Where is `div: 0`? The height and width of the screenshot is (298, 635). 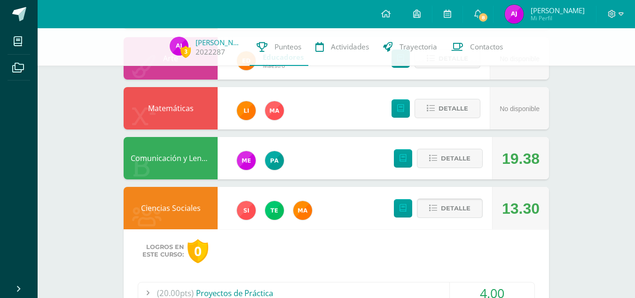 div: 0 is located at coordinates (198, 251).